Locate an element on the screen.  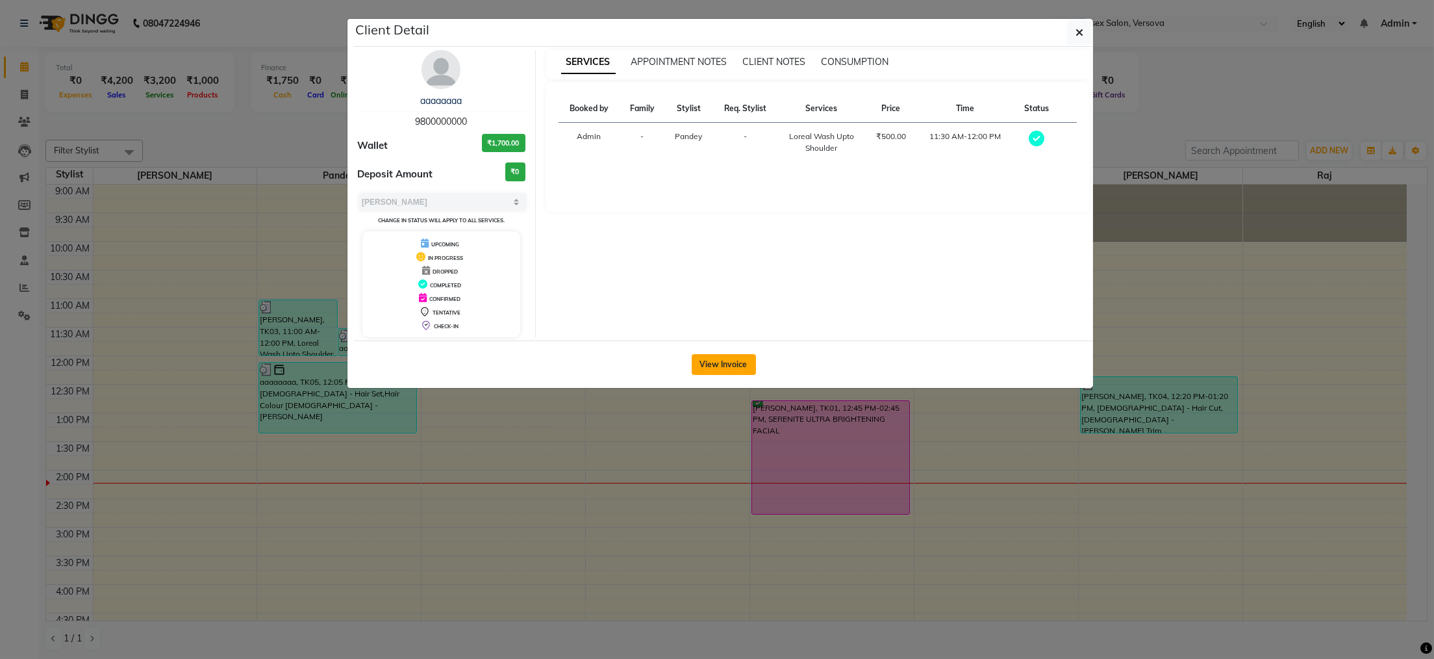
span: CHECK-IN is located at coordinates (446, 326).